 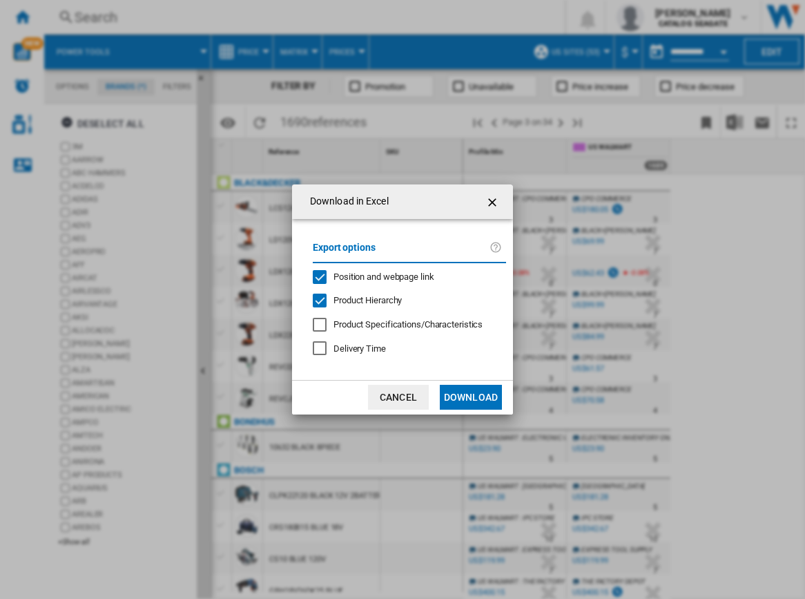 What do you see at coordinates (399, 397) in the screenshot?
I see `button: Cancel` at bounding box center [399, 397].